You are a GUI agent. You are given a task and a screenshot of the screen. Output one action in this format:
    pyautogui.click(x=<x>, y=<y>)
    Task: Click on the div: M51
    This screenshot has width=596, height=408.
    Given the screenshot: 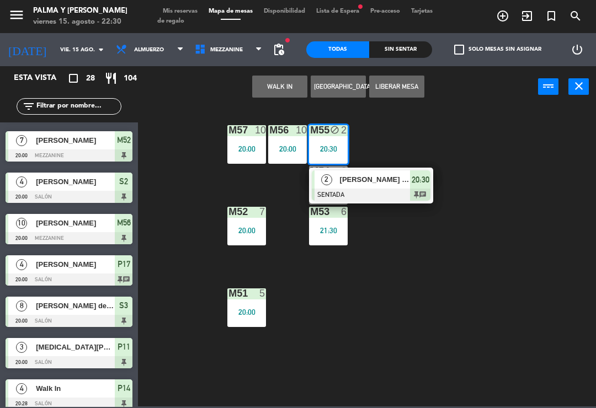 What is the action you would take?
    pyautogui.click(x=228, y=294)
    